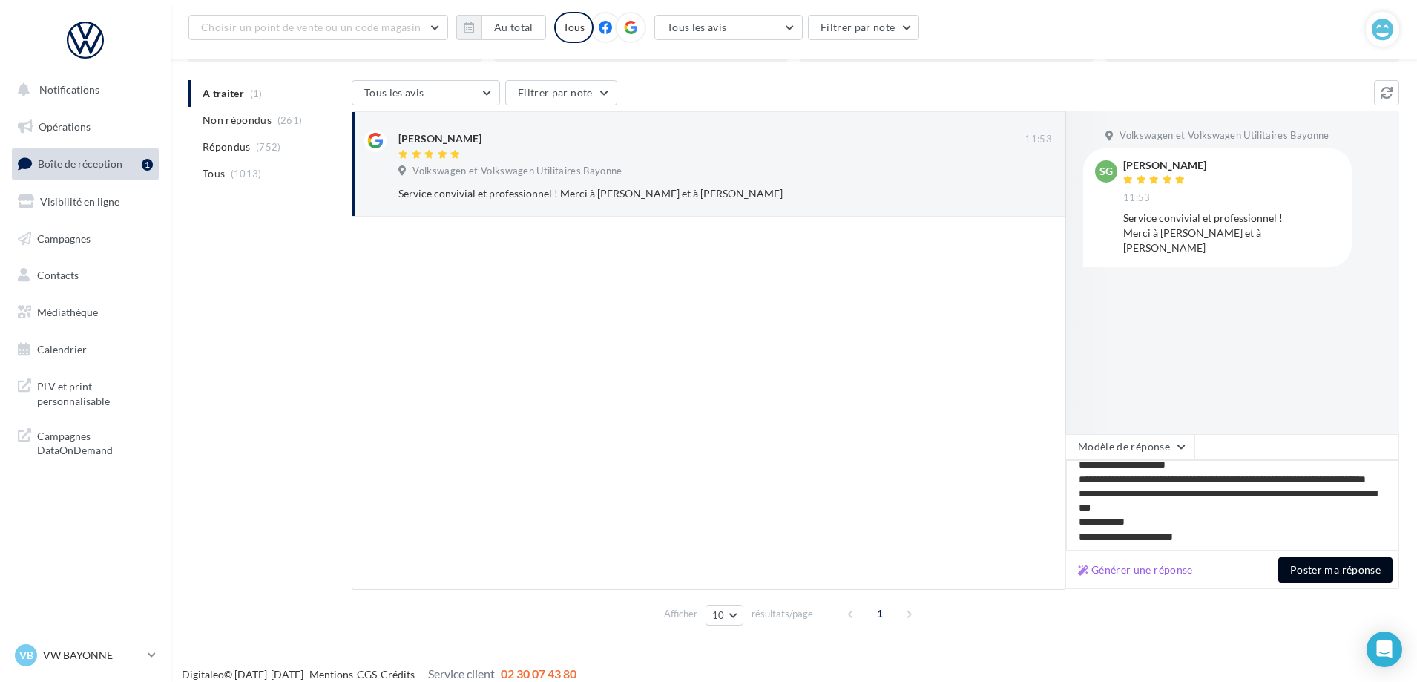 Image resolution: width=1417 pixels, height=682 pixels. What do you see at coordinates (92, 655) in the screenshot?
I see `p: VW BAYONNE` at bounding box center [92, 655].